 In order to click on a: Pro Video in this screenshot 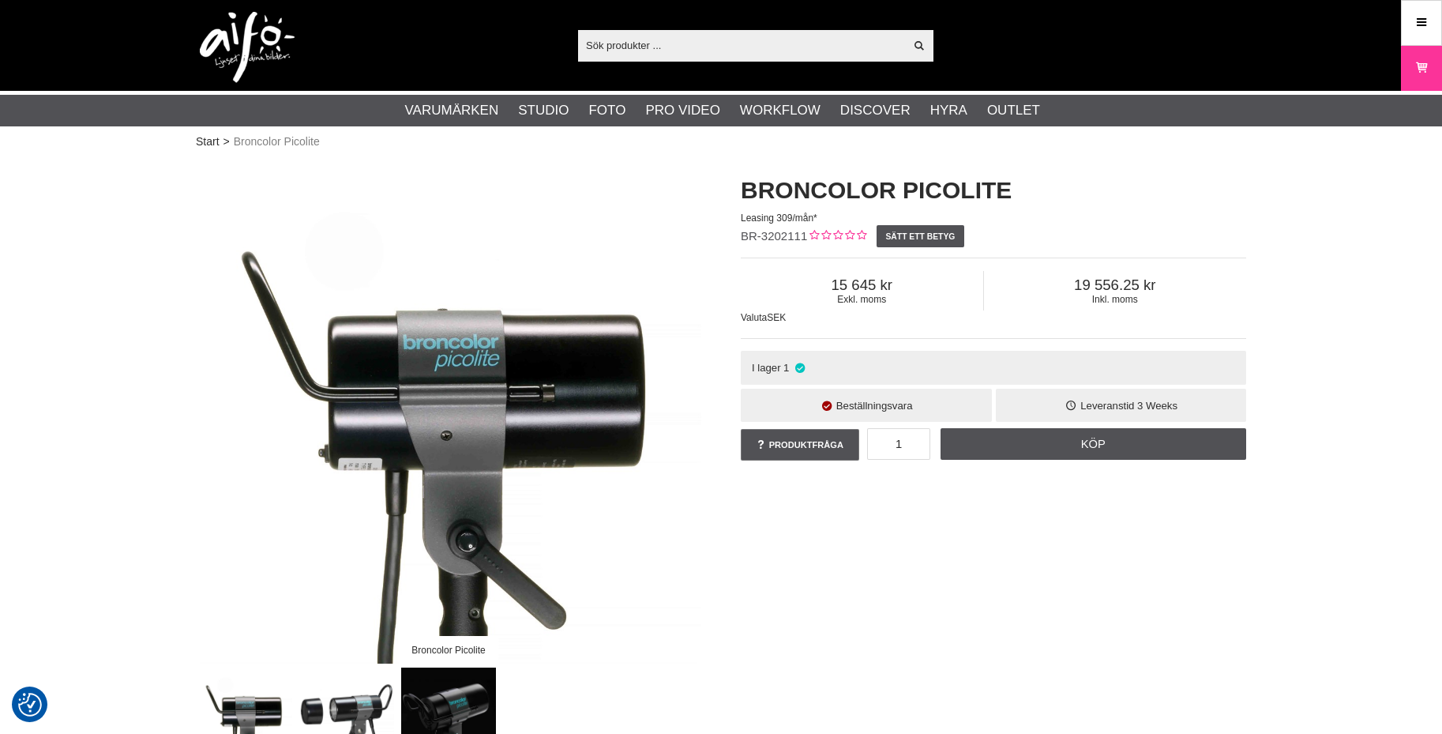, I will do `click(682, 111)`.